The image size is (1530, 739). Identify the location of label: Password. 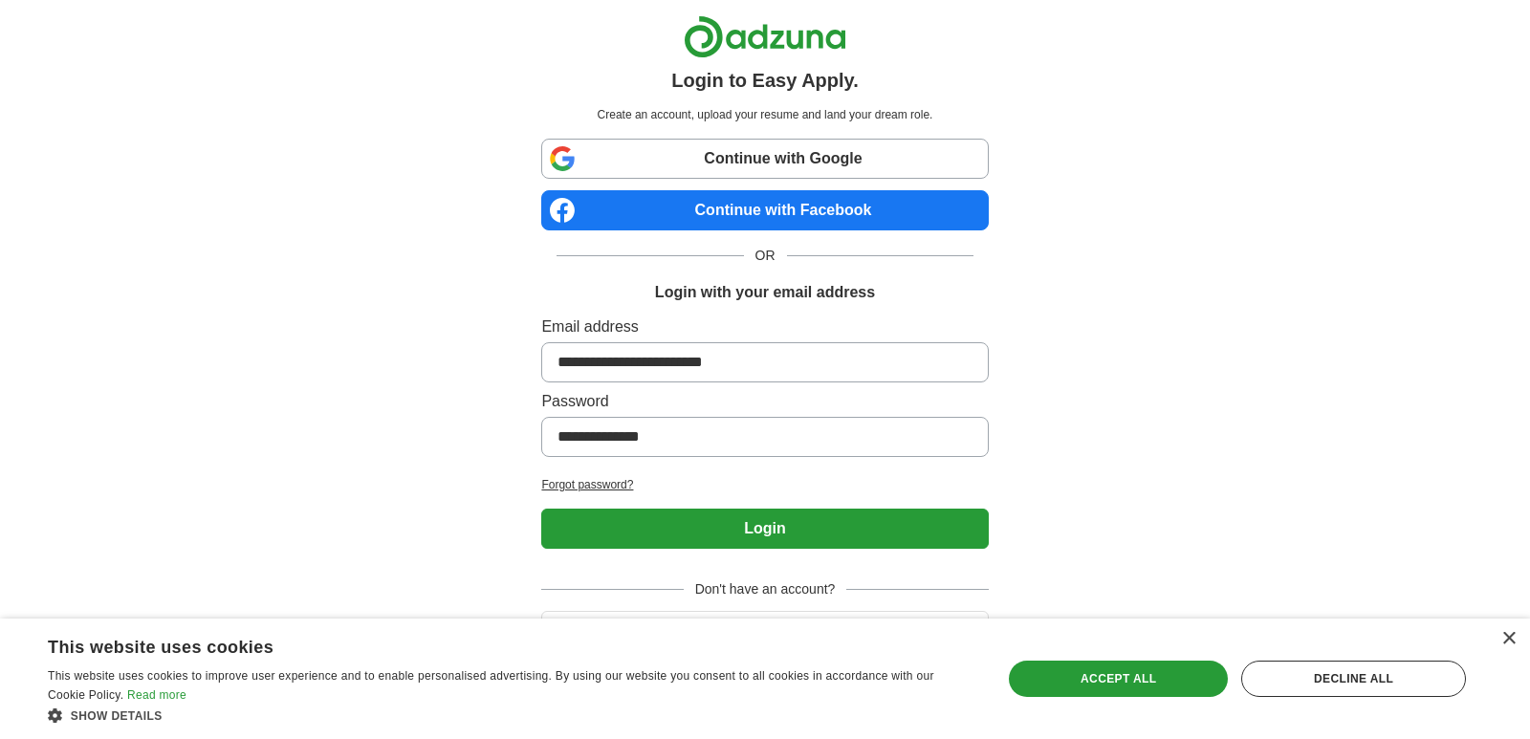
(764, 402).